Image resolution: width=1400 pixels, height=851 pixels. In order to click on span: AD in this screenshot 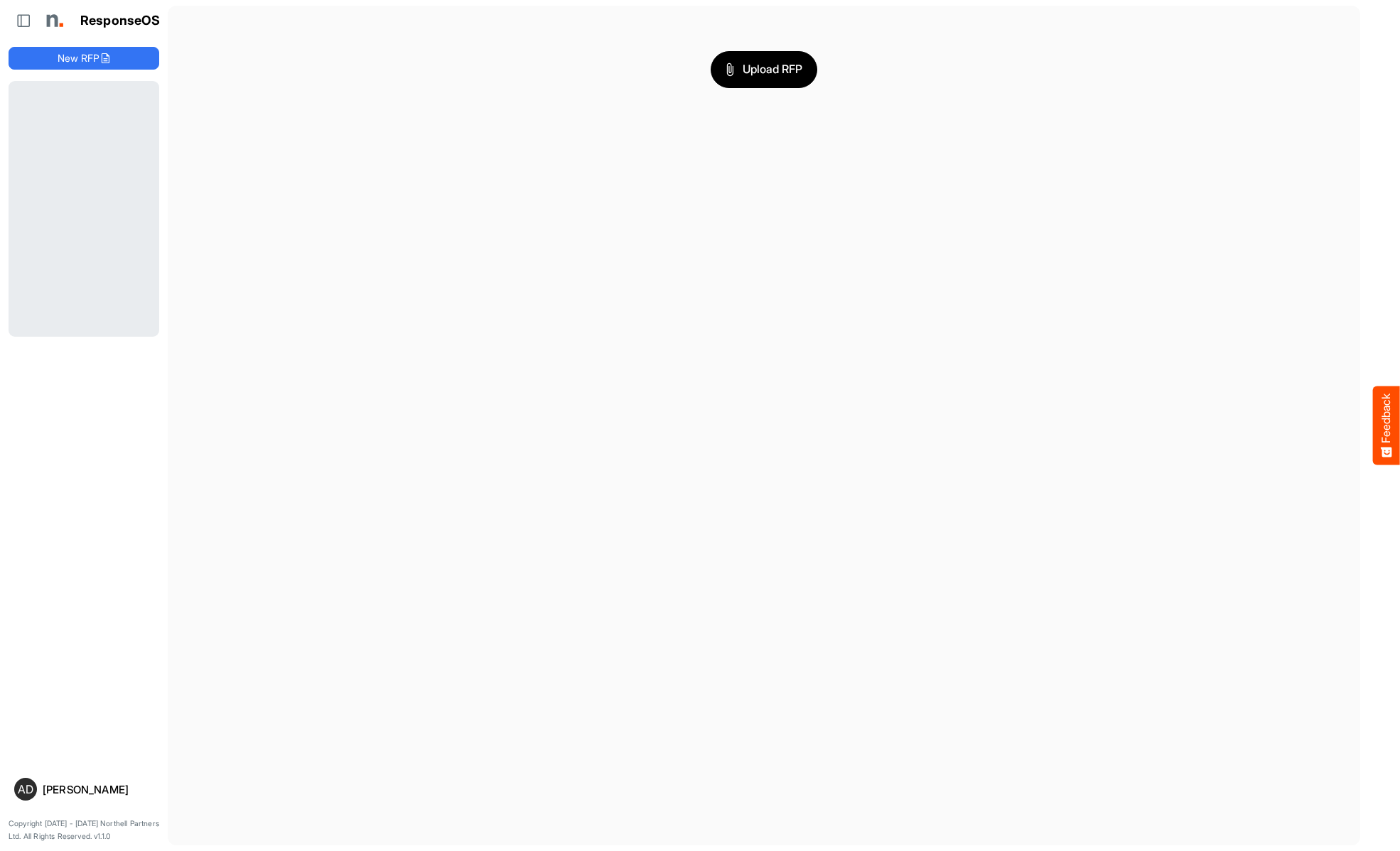, I will do `click(26, 789)`.